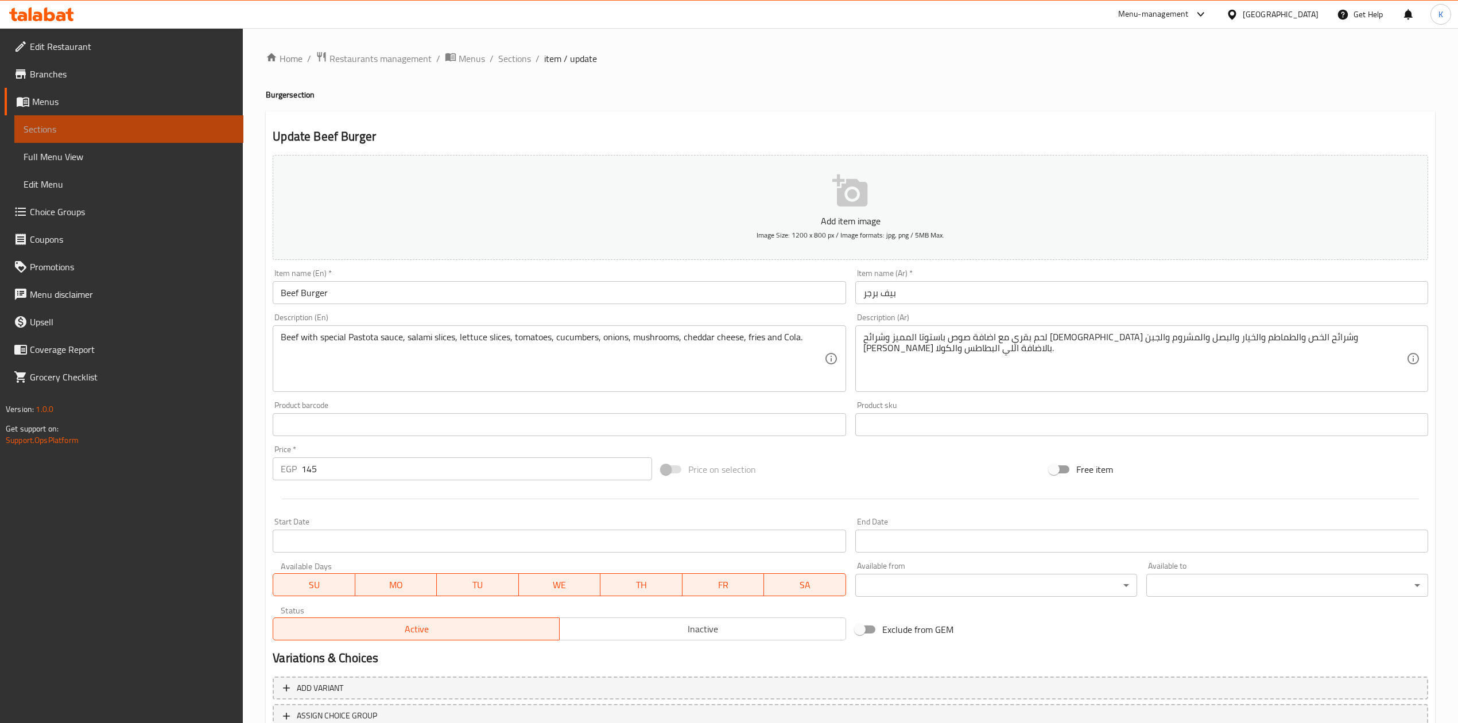 The height and width of the screenshot is (723, 1458). I want to click on span: Add variant, so click(320, 688).